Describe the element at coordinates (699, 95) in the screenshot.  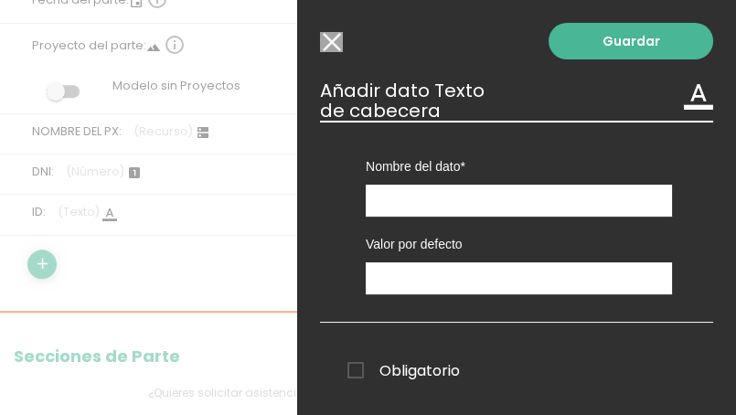
I see `i: format_color_text` at that location.